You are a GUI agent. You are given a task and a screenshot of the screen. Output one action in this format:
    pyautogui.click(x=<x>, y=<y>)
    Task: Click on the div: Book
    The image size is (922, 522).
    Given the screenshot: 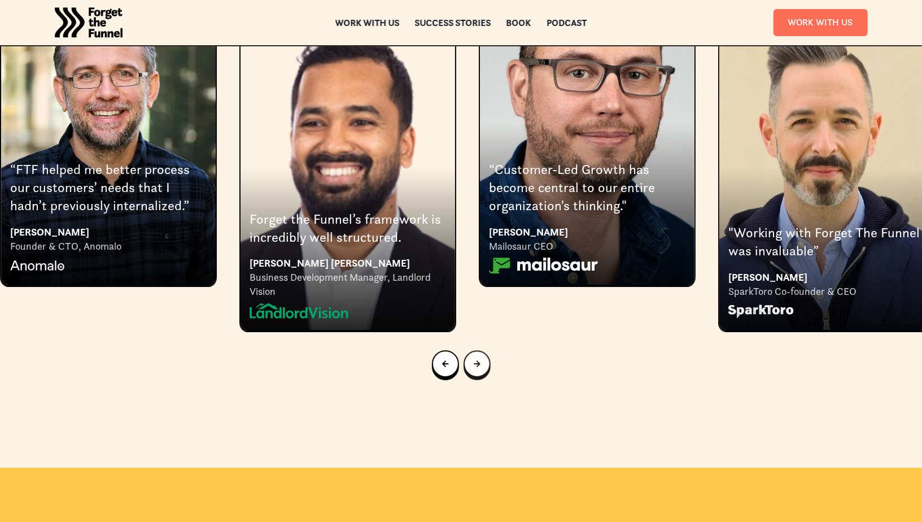 What is the action you would take?
    pyautogui.click(x=519, y=23)
    